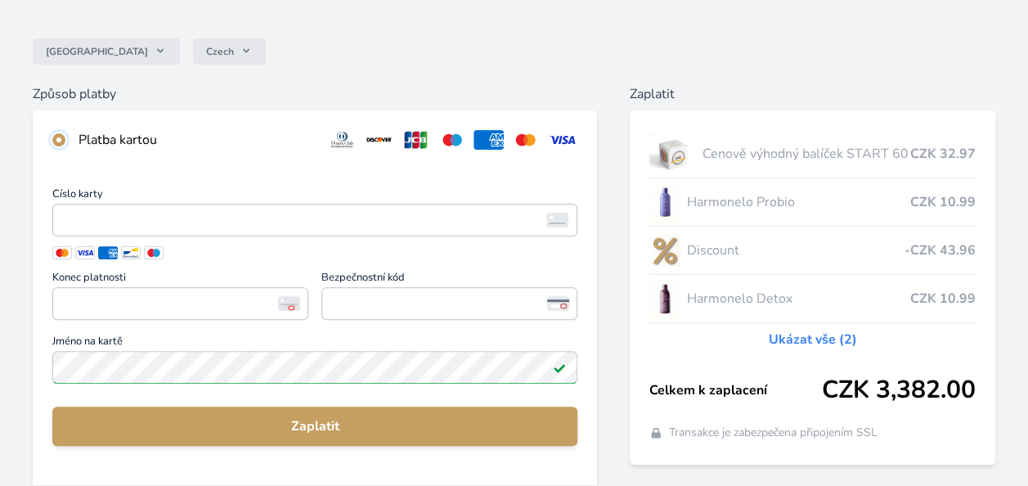 This screenshot has width=1028, height=486. What do you see at coordinates (562, 140) in the screenshot?
I see `img: visa.svg` at bounding box center [562, 140].